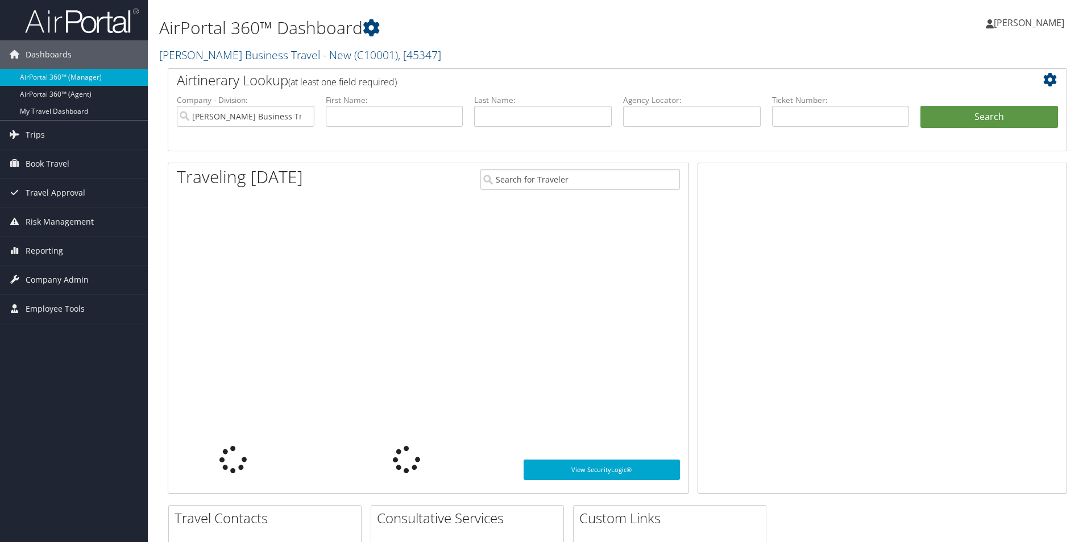 The width and height of the screenshot is (1087, 542). I want to click on h2: Consultative Services, so click(470, 518).